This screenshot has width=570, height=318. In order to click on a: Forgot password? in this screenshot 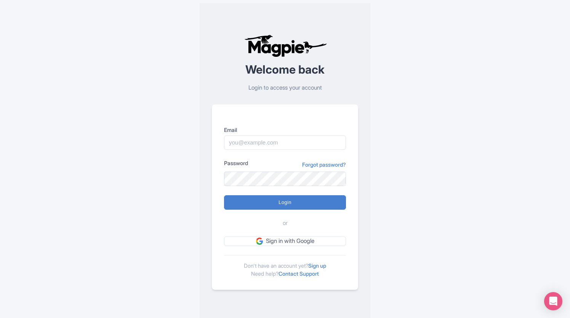, I will do `click(324, 164)`.